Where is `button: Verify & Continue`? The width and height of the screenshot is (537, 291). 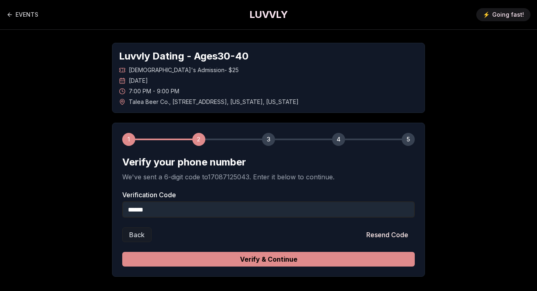 button: Verify & Continue is located at coordinates (268, 259).